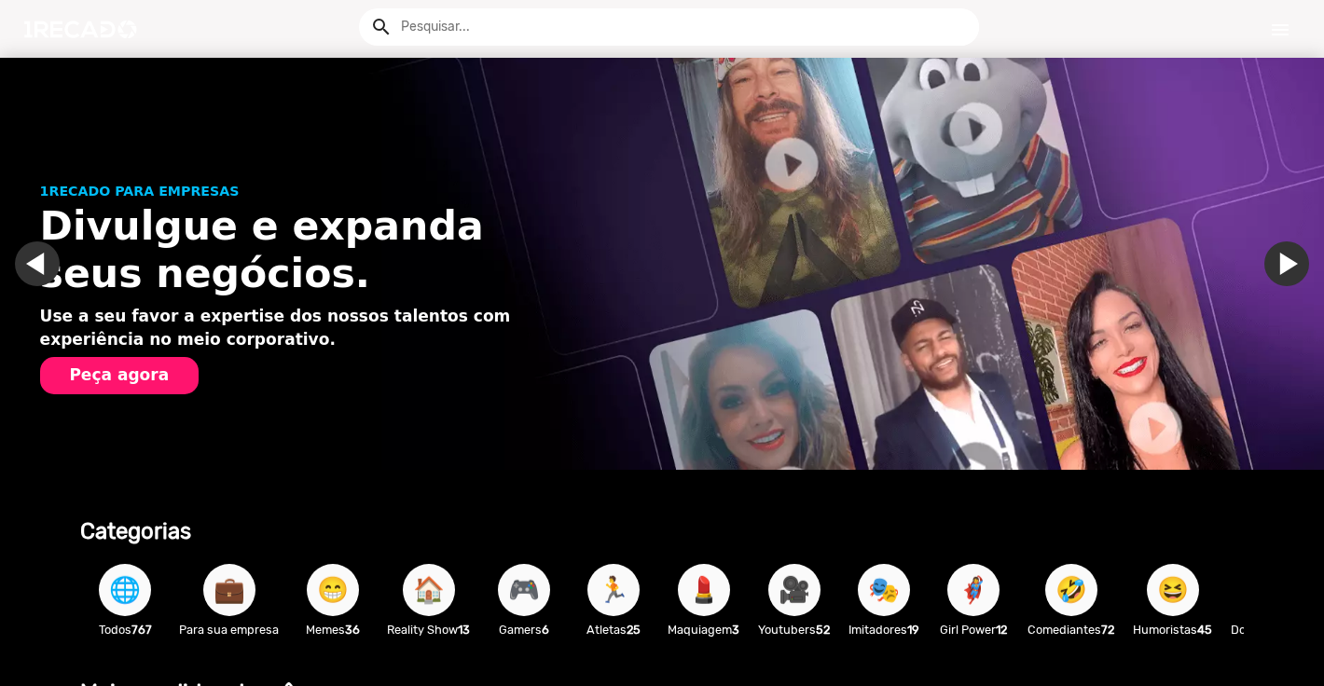 The image size is (1324, 686). What do you see at coordinates (735, 629) in the screenshot?
I see `b: 3` at bounding box center [735, 629].